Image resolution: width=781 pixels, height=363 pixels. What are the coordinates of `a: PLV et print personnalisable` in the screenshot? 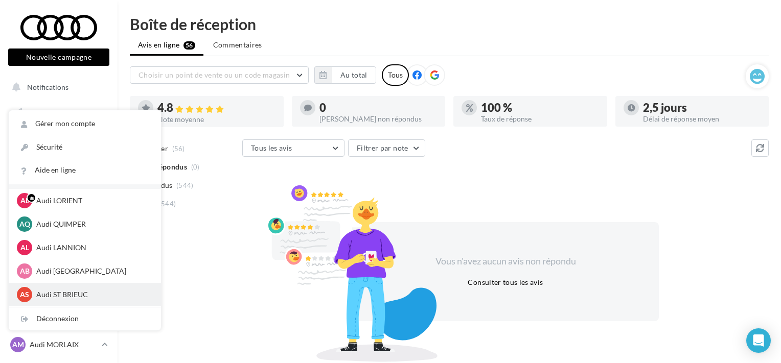 It's located at (59, 245).